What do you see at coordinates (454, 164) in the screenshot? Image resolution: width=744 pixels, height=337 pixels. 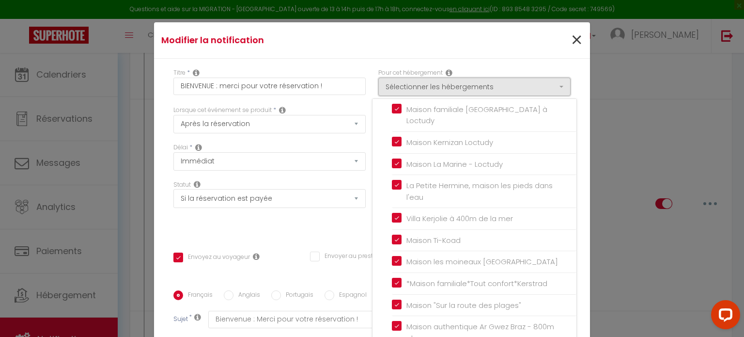 I see `span: Maison La Marine - Loctudy` at bounding box center [454, 164].